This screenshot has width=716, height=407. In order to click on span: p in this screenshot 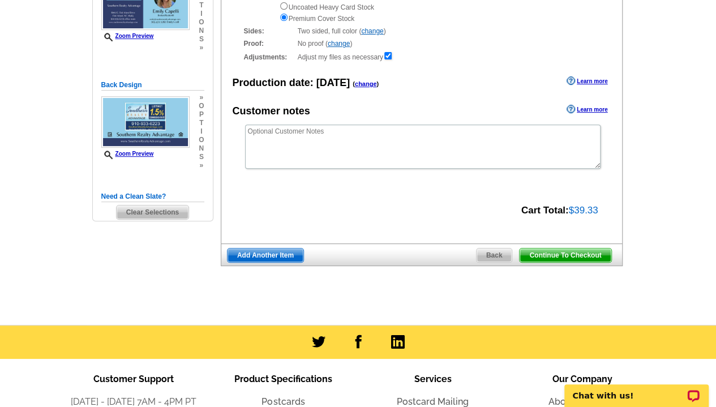, I will do `click(201, 114)`.